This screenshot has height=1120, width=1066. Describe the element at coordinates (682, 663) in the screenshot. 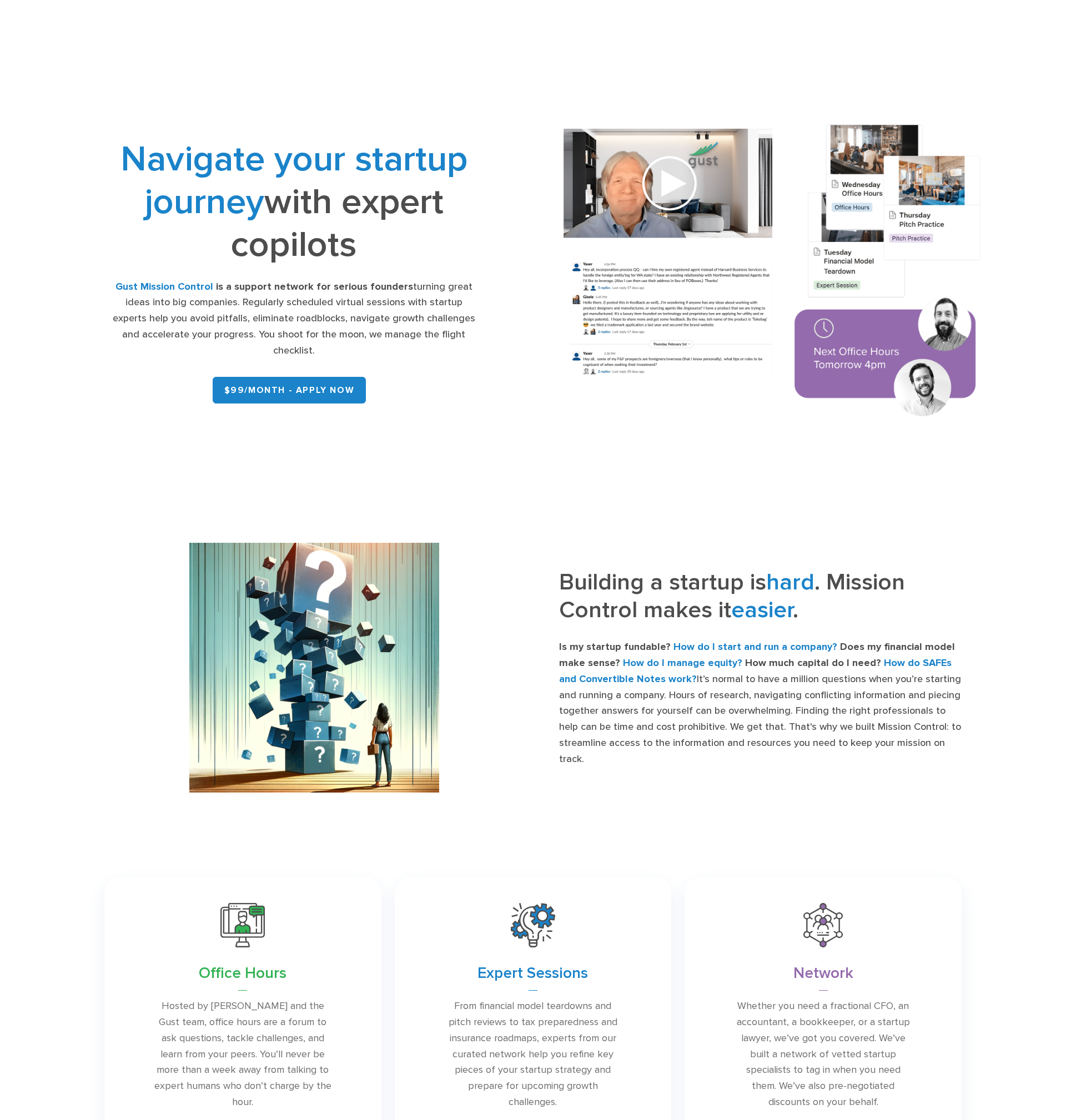

I see `strong: How do I manage equity?` at that location.